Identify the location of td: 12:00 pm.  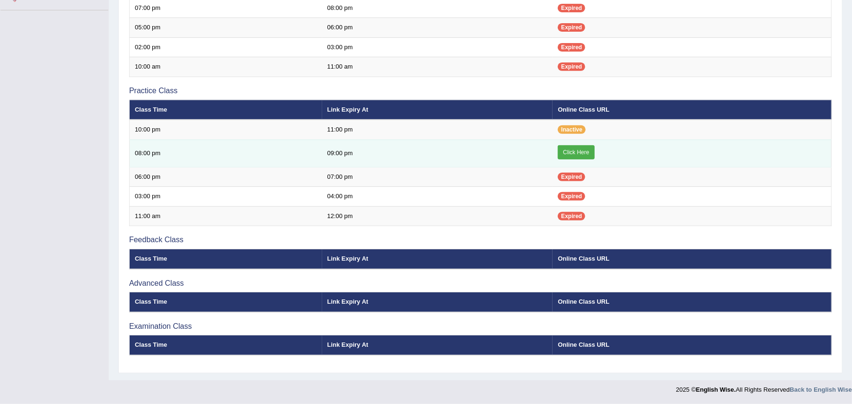
(438, 216).